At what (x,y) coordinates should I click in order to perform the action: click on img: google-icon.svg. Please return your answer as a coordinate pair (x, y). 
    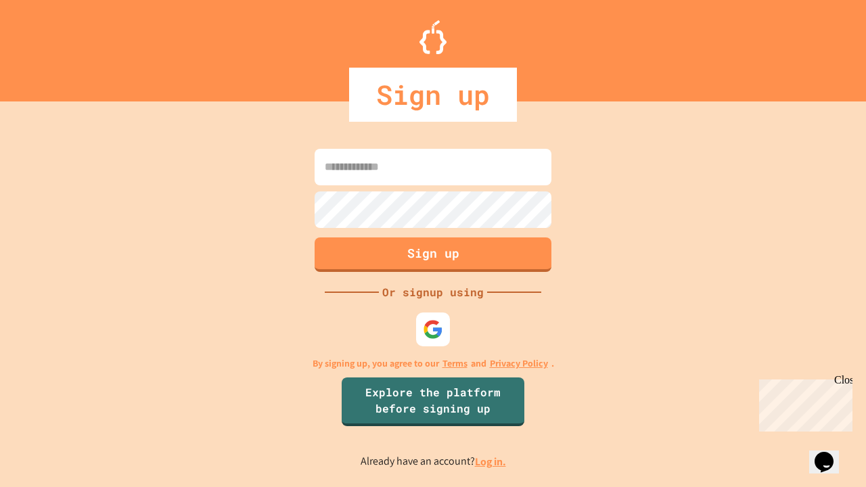
    Looking at the image, I should click on (433, 329).